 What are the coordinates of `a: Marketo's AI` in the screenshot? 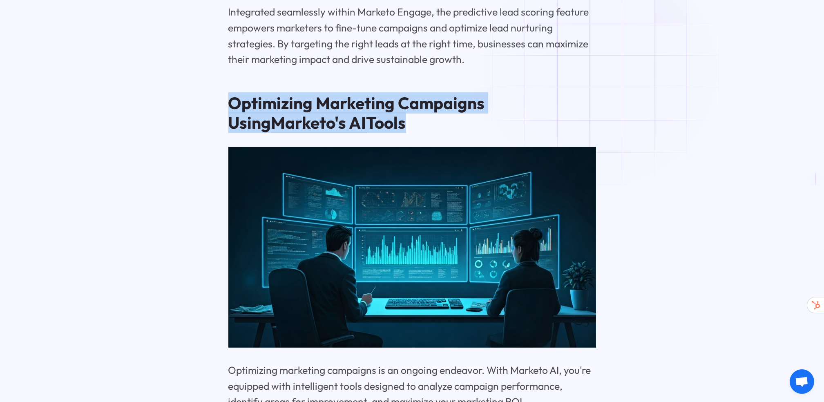 It's located at (319, 123).